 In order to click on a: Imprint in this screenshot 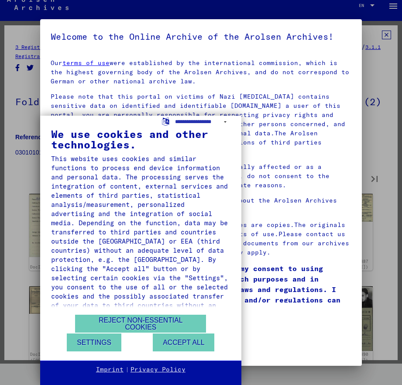, I will do `click(110, 370)`.